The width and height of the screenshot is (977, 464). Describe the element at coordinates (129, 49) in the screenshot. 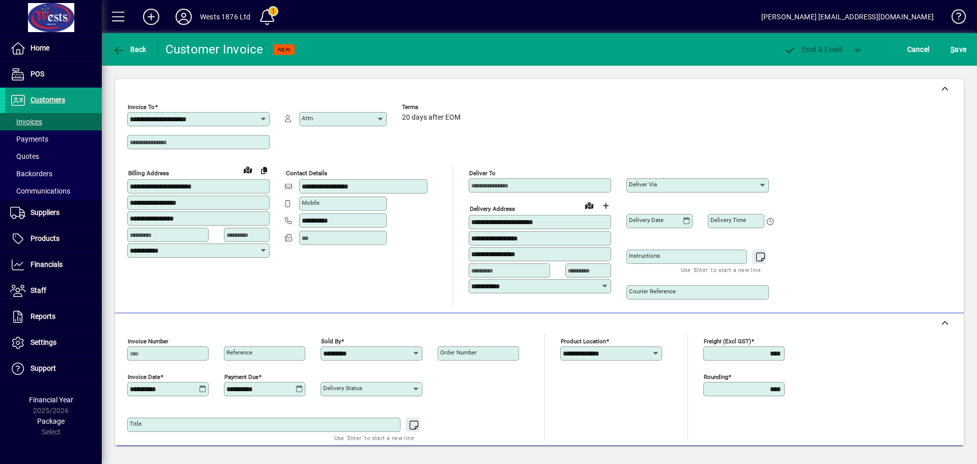

I see `span: Back` at that location.